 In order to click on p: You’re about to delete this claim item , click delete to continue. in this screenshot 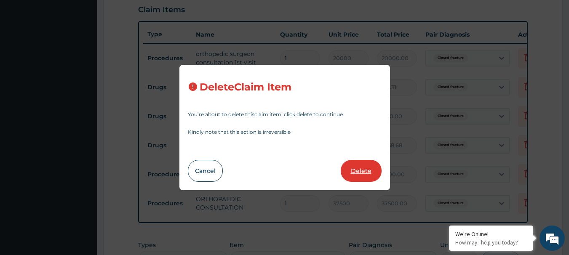, I will do `click(285, 115)`.